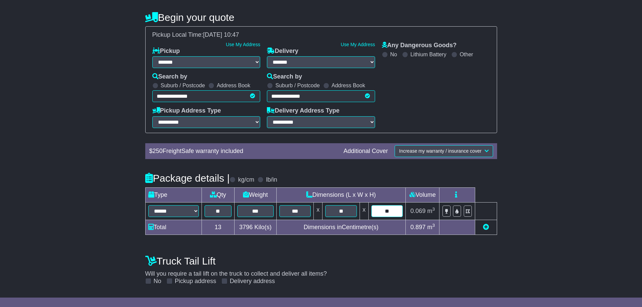 The image size is (642, 307). Describe the element at coordinates (246, 227) in the screenshot. I see `span: 3796` at that location.